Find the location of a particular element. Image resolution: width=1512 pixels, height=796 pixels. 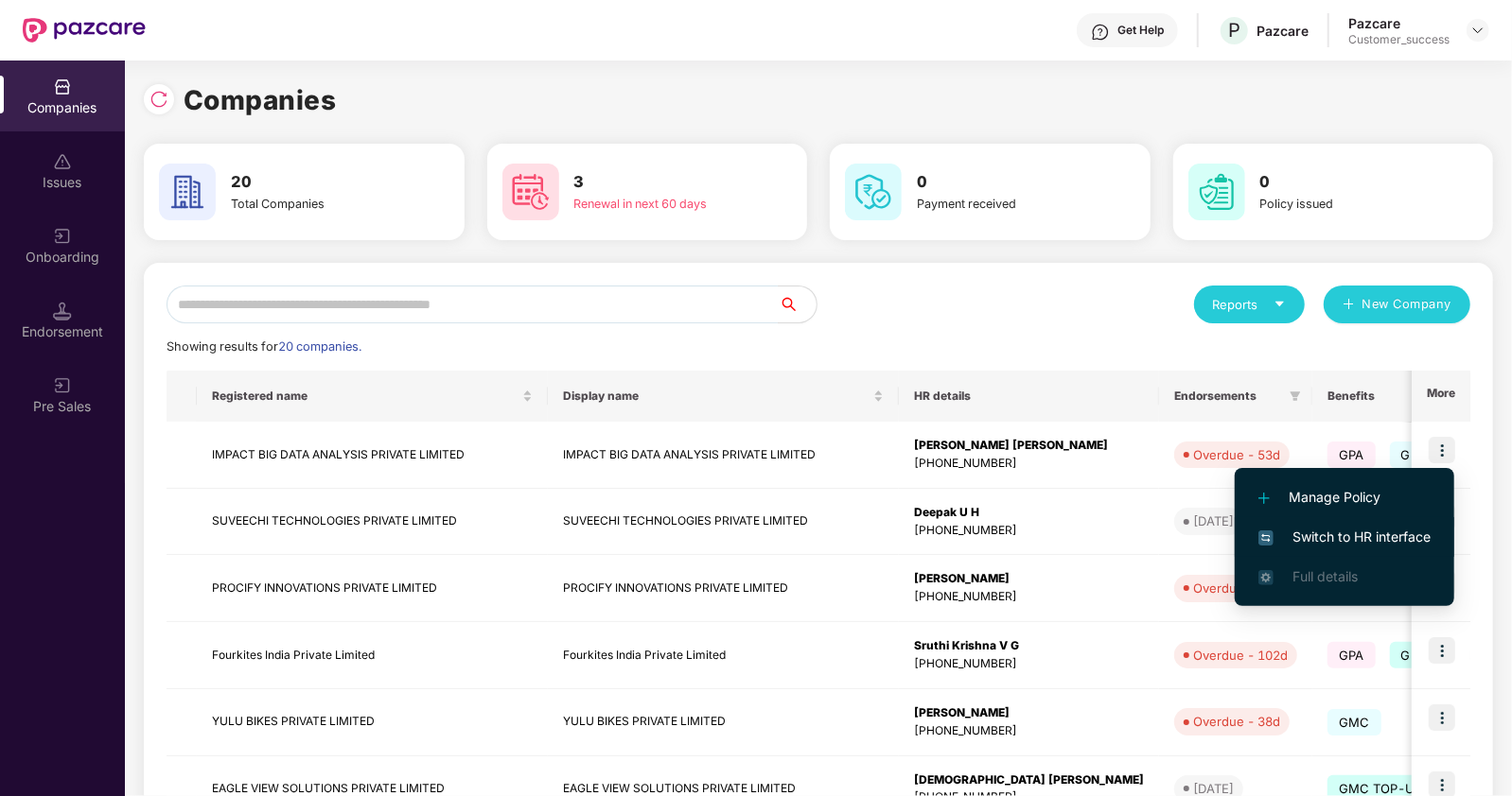

div: Policy issued is located at coordinates (1341, 204).